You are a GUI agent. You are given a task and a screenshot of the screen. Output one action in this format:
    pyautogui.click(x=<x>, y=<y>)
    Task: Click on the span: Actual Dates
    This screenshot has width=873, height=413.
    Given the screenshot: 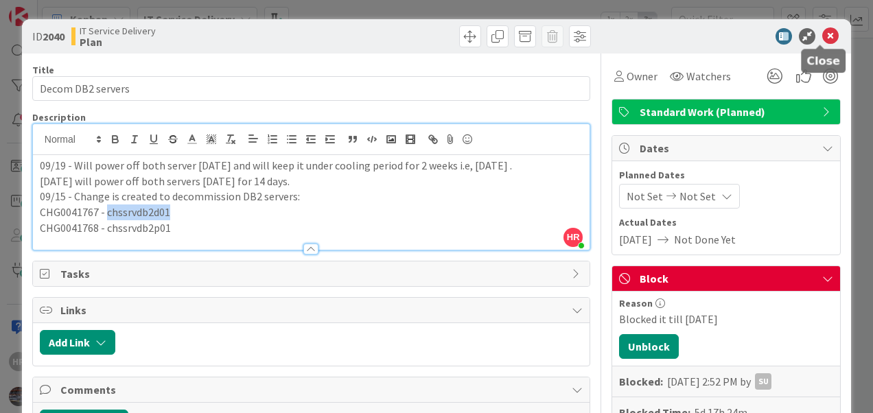 What is the action you would take?
    pyautogui.click(x=726, y=222)
    